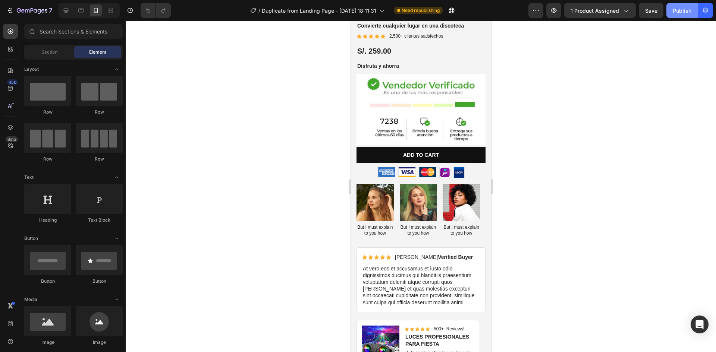 The image size is (716, 352). I want to click on span: Element, so click(98, 52).